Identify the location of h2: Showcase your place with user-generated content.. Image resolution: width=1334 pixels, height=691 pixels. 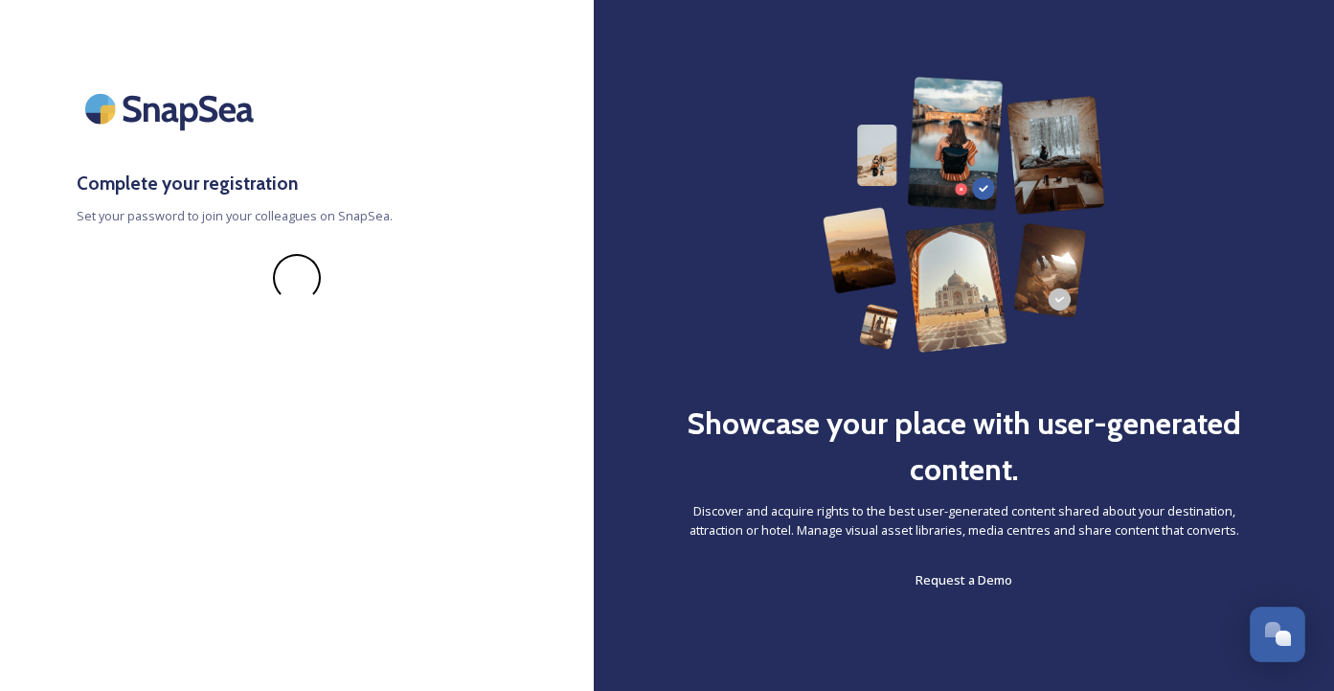
(964, 446).